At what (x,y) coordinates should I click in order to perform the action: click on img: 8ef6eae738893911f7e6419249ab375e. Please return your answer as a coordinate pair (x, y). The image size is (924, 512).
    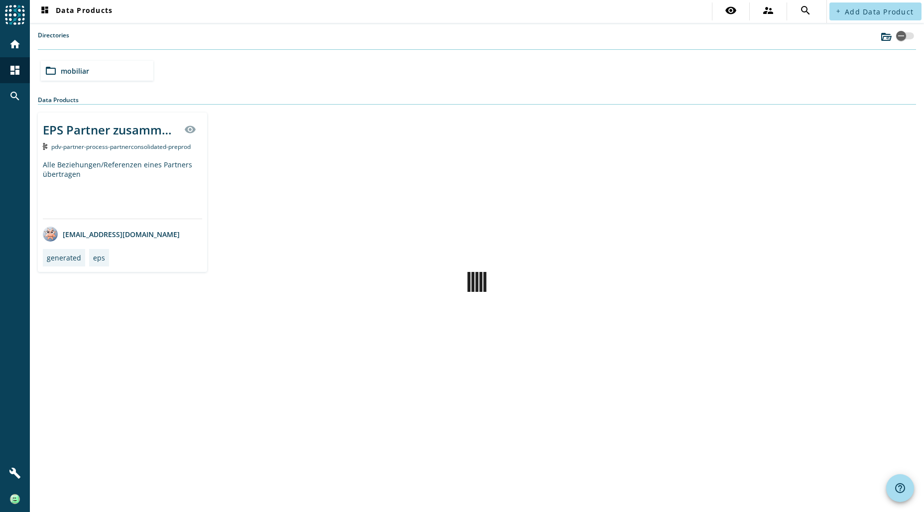
    Looking at the image, I should click on (15, 499).